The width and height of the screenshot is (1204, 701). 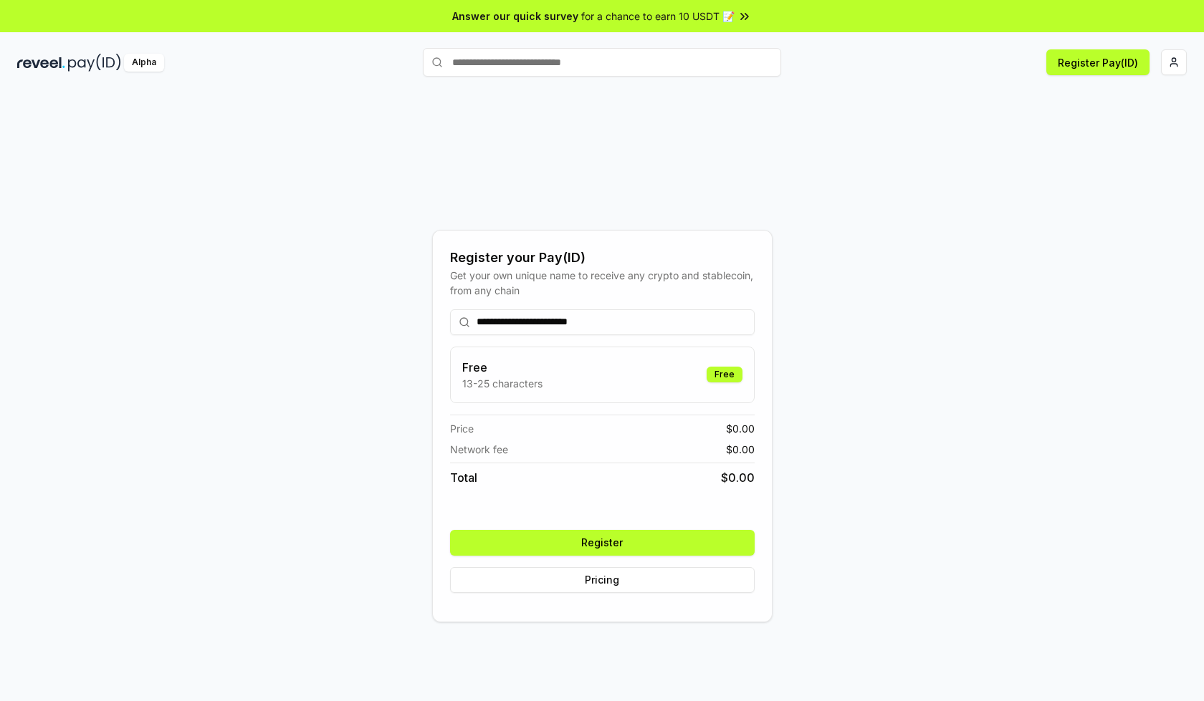 I want to click on div: Get your own unique name to receive any crypto and stablecoin, from any chain, so click(x=602, y=283).